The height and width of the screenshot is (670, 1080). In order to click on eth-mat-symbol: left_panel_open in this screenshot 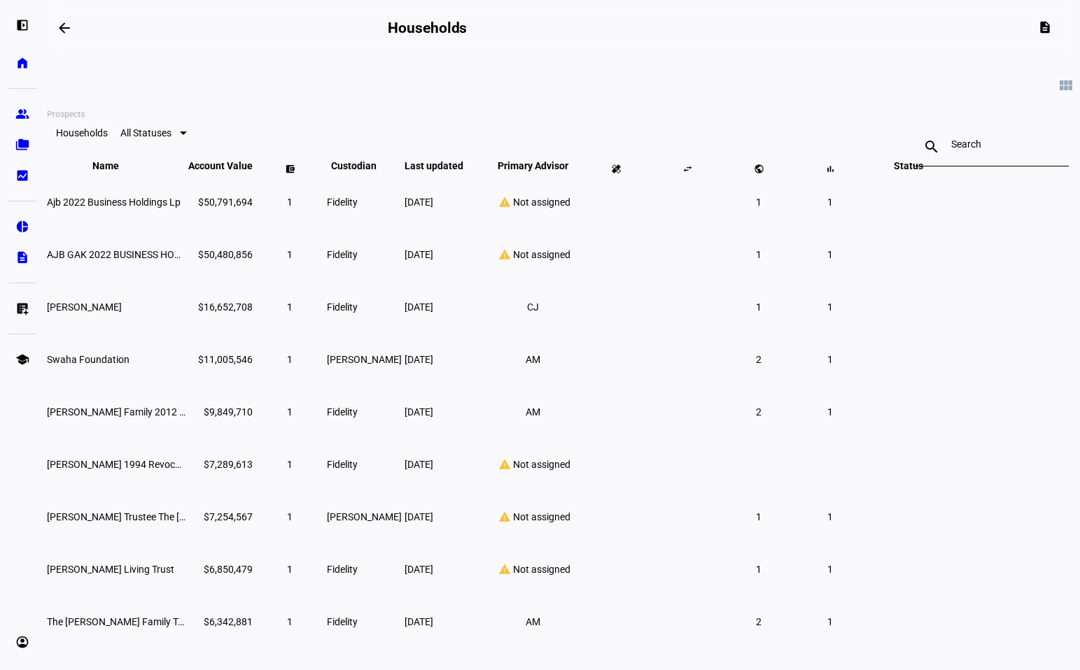, I will do `click(22, 25)`.